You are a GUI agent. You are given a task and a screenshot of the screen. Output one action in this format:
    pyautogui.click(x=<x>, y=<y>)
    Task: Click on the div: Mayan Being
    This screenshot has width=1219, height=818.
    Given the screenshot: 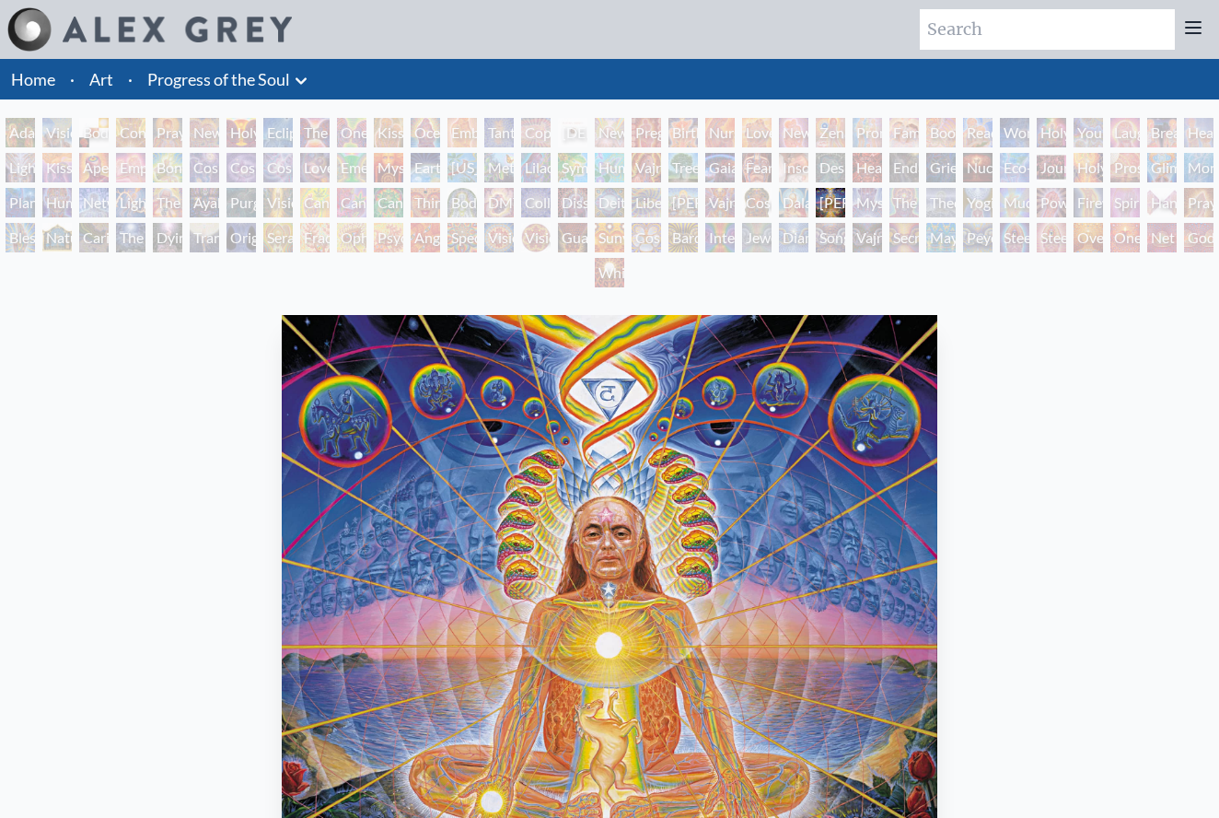 What is the action you would take?
    pyautogui.click(x=941, y=238)
    